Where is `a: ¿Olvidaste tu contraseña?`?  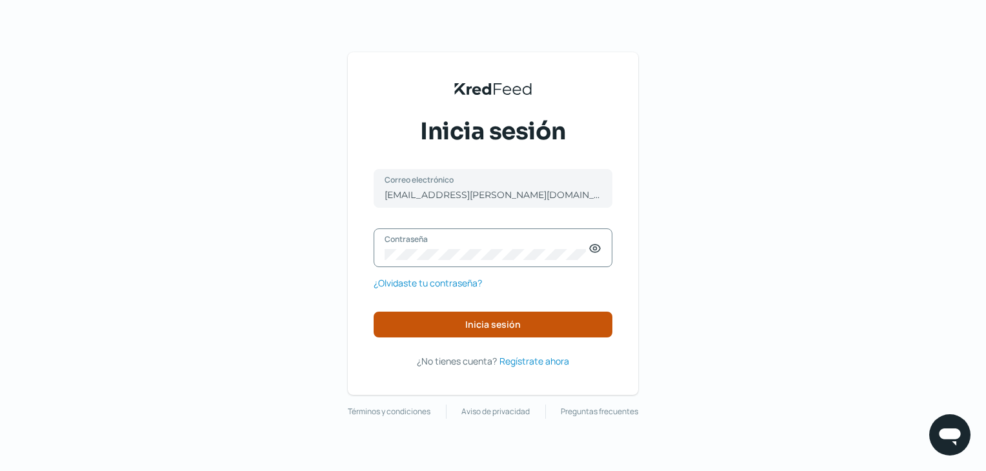 a: ¿Olvidaste tu contraseña? is located at coordinates (428, 283).